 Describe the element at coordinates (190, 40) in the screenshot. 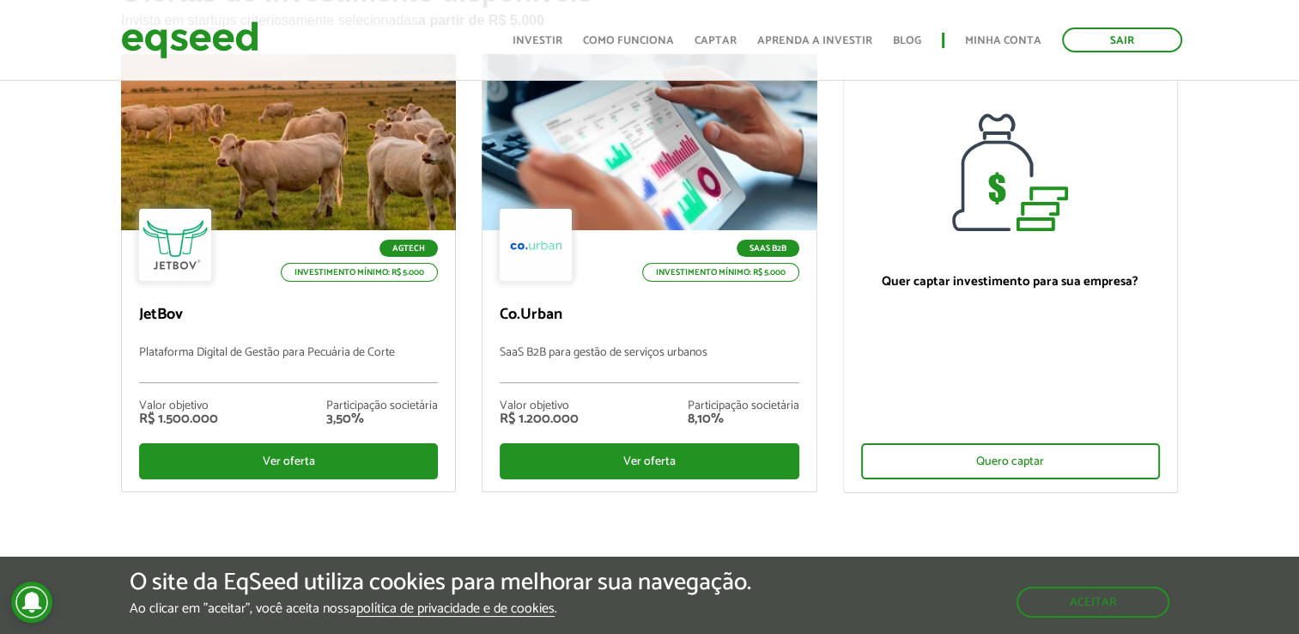

I see `img: EqSeed` at that location.